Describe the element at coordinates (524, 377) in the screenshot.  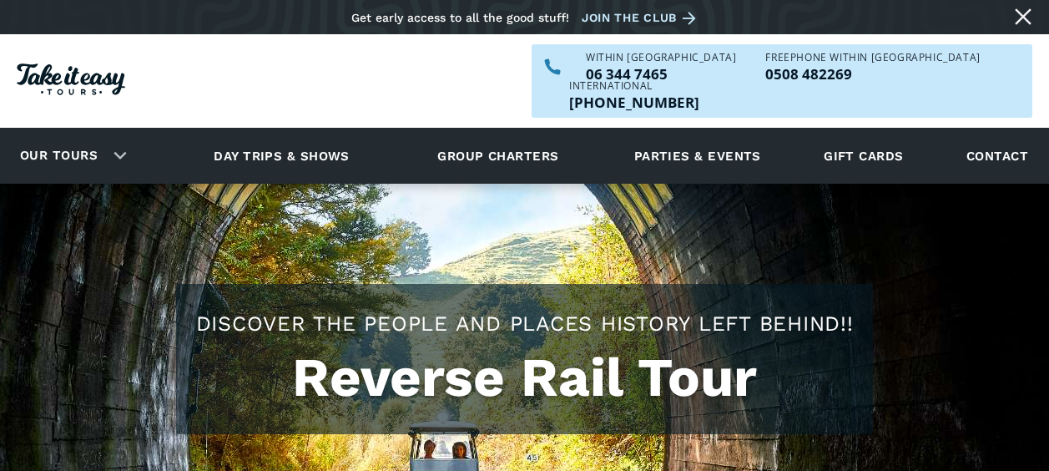
I see `h1: Reverse Rail Tour` at that location.